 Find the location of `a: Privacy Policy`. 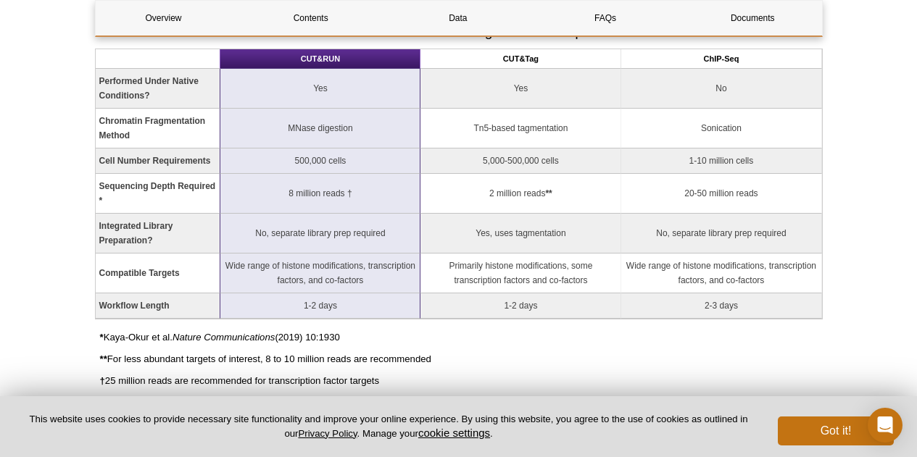

a: Privacy Policy is located at coordinates (327, 433).